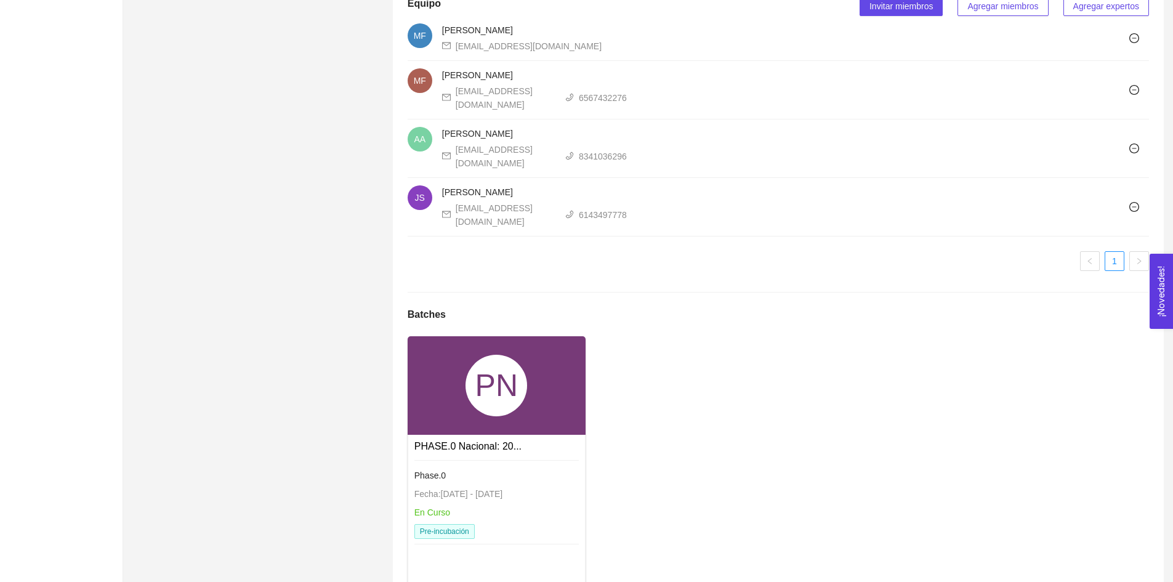 The height and width of the screenshot is (582, 1173). What do you see at coordinates (1139, 261) in the screenshot?
I see `span: right` at bounding box center [1139, 261].